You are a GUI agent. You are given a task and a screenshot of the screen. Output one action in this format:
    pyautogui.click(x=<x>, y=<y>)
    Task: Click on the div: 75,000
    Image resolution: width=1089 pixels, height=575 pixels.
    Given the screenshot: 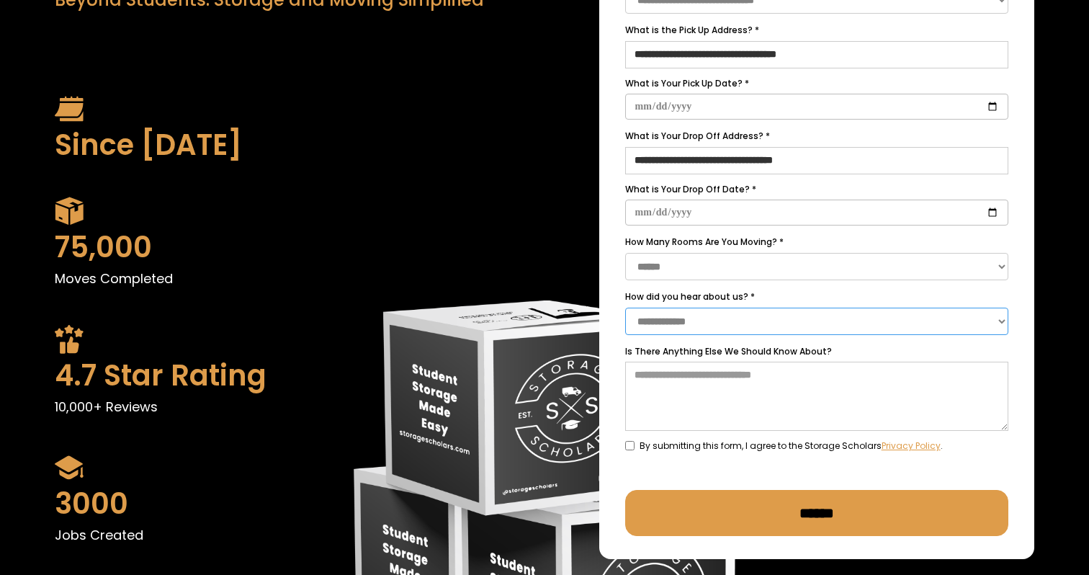 What is the action you would take?
    pyautogui.click(x=272, y=247)
    